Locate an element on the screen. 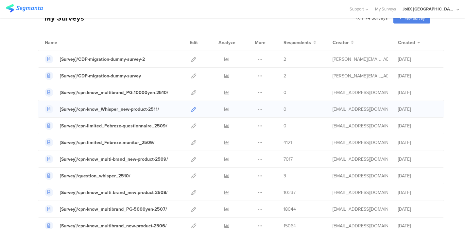 The image size is (465, 229). a: [Survey]/cpn-know_multi-brand_new-product-2508/ is located at coordinates (106, 193).